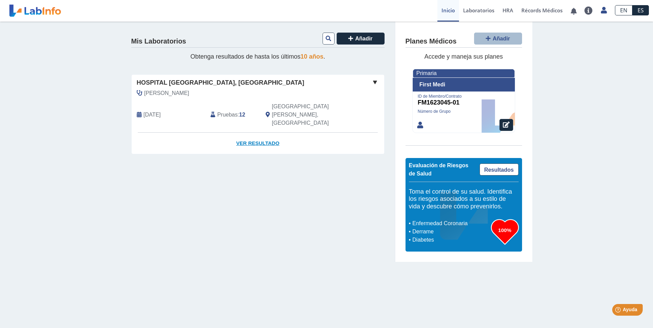  Describe the element at coordinates (227, 115) in the screenshot. I see `span: Pruebas` at that location.